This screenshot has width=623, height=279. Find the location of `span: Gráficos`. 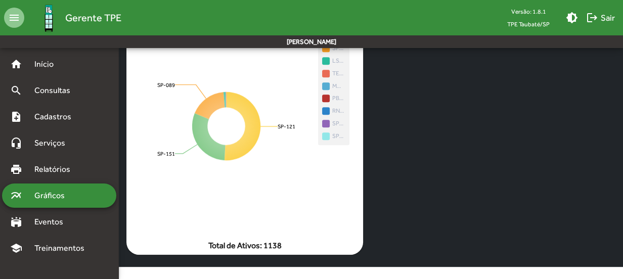

span: Gráficos is located at coordinates (53, 196).